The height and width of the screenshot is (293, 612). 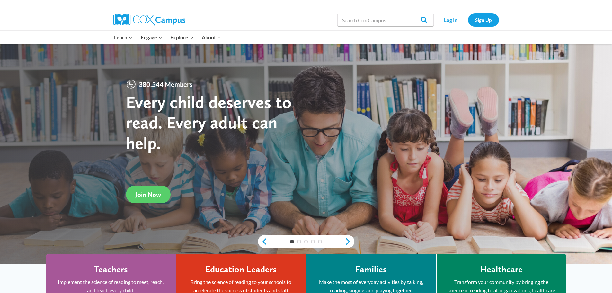 I want to click on nav: Primary Navigation, so click(x=168, y=37).